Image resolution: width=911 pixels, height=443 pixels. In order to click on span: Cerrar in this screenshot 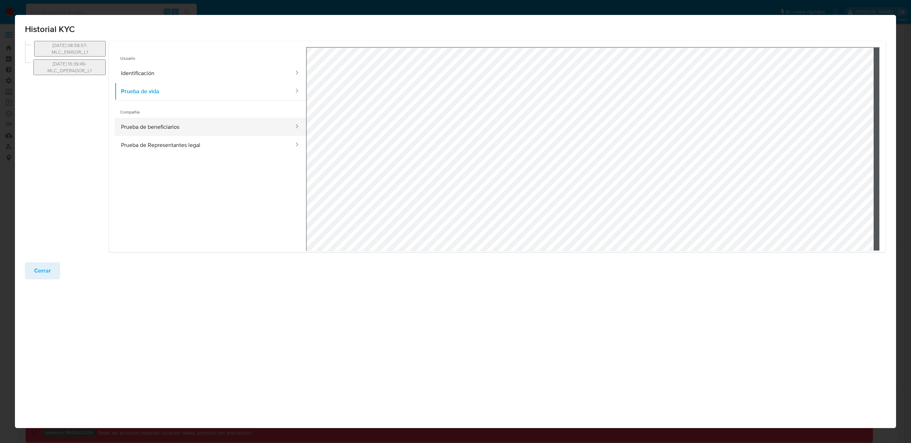, I will do `click(42, 271)`.